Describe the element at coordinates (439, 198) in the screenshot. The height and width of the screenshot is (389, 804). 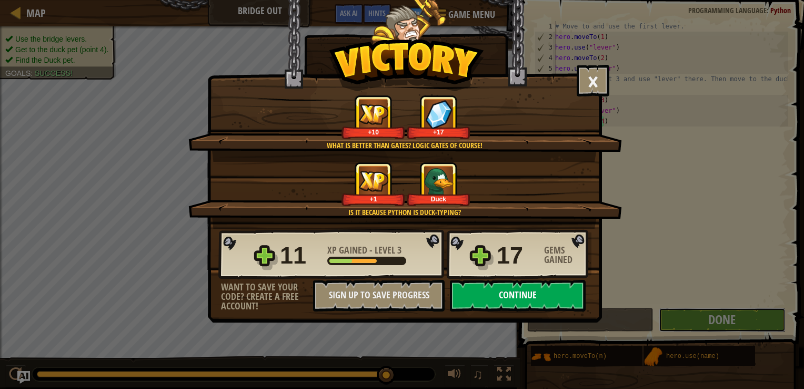
I see `div: Duck` at that location.